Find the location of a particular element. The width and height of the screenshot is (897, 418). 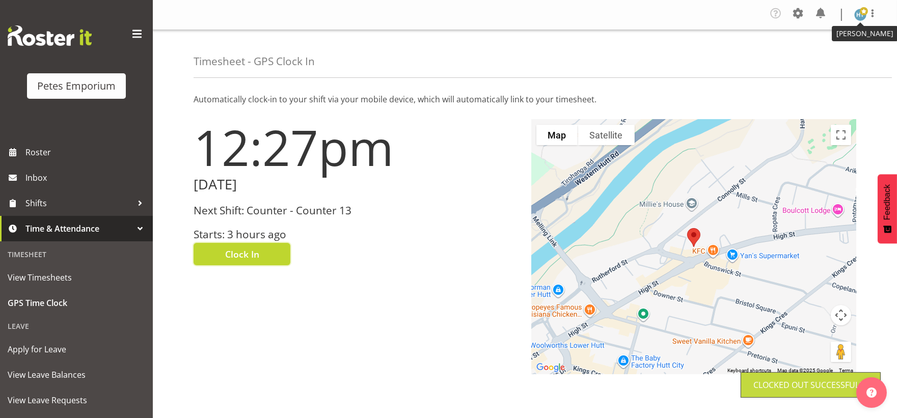

button: Toggle fullscreen view is located at coordinates (841, 135).